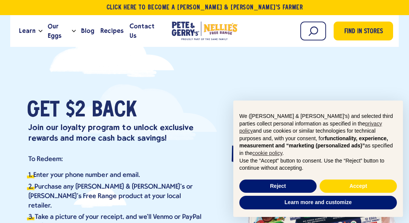  What do you see at coordinates (74, 31) in the screenshot?
I see `button: Open the dropdown menu for Our Eggs` at bounding box center [74, 31].